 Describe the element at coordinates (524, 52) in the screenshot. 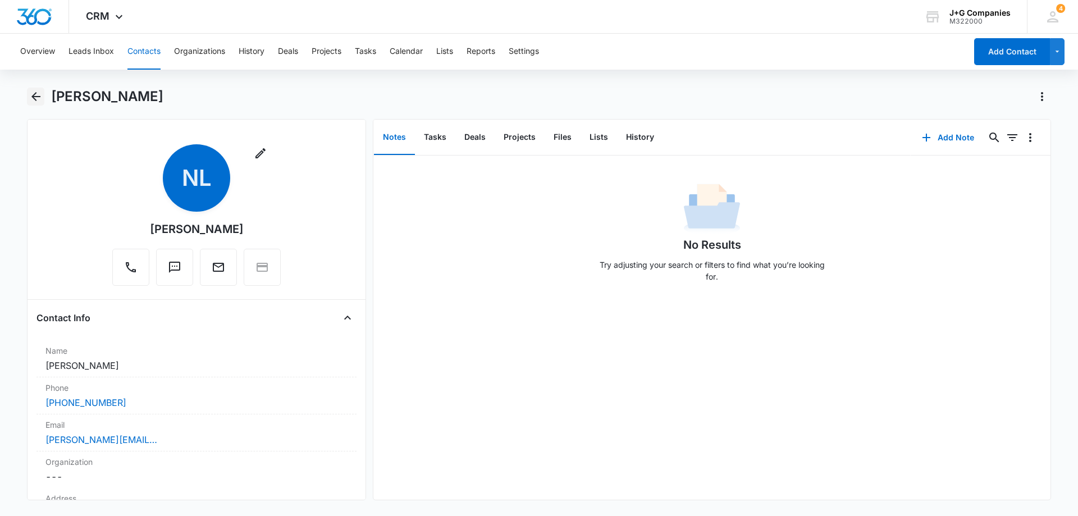

I see `button: Settings` at that location.